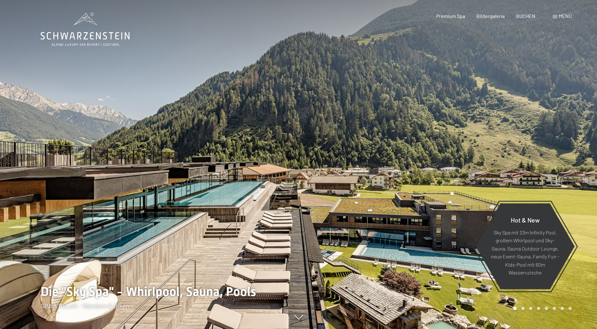 This screenshot has width=597, height=329. Describe the element at coordinates (525, 252) in the screenshot. I see `p: Sky Spa mit 23m Infinity Pool, großem Whirlpool und Sky-Sauna, Sauna Outdoor Lounge, neue Event-S...` at that location.